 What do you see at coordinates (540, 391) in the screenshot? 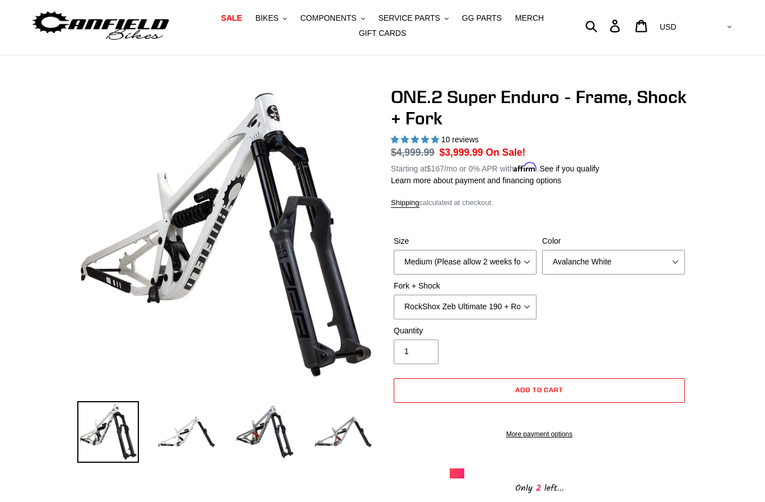
I see `button: Add to cart` at bounding box center [540, 391].